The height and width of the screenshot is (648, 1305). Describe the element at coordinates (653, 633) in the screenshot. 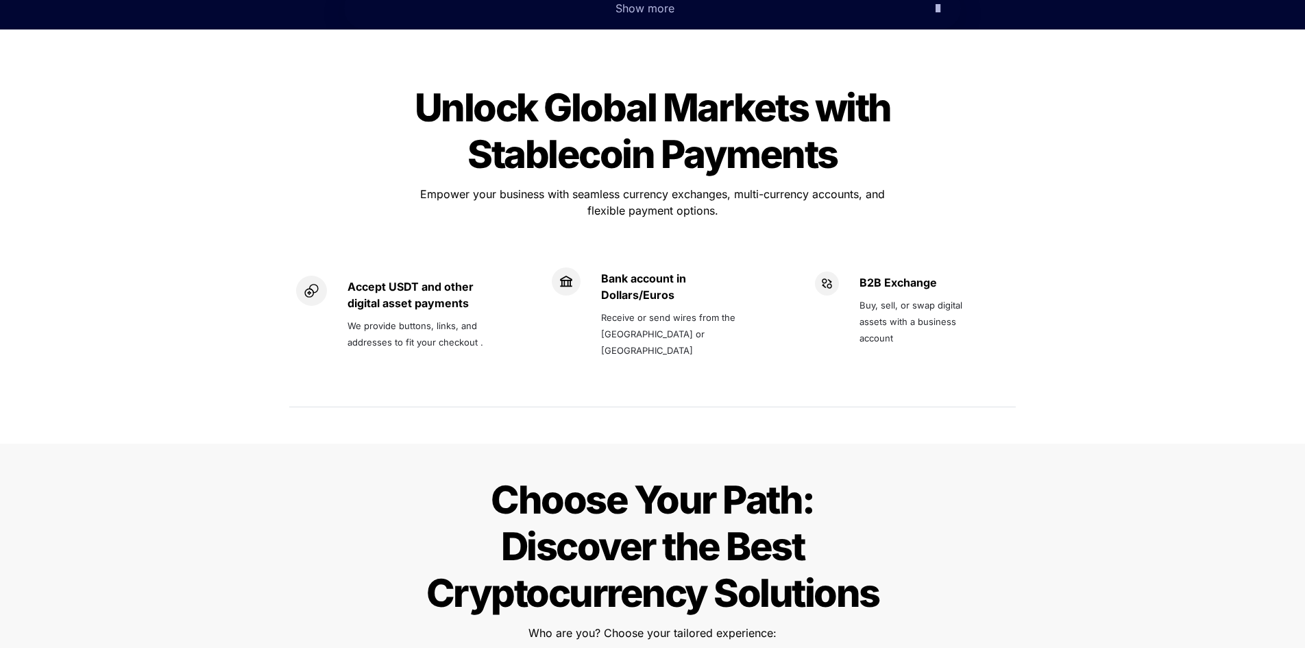

I see `span: Who are you? Choose your tailored experience:` at that location.